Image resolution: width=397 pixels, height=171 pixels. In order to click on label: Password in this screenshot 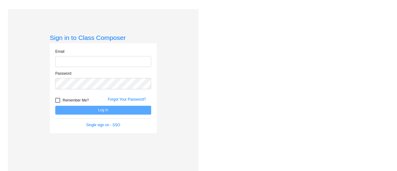, I will do `click(63, 74)`.